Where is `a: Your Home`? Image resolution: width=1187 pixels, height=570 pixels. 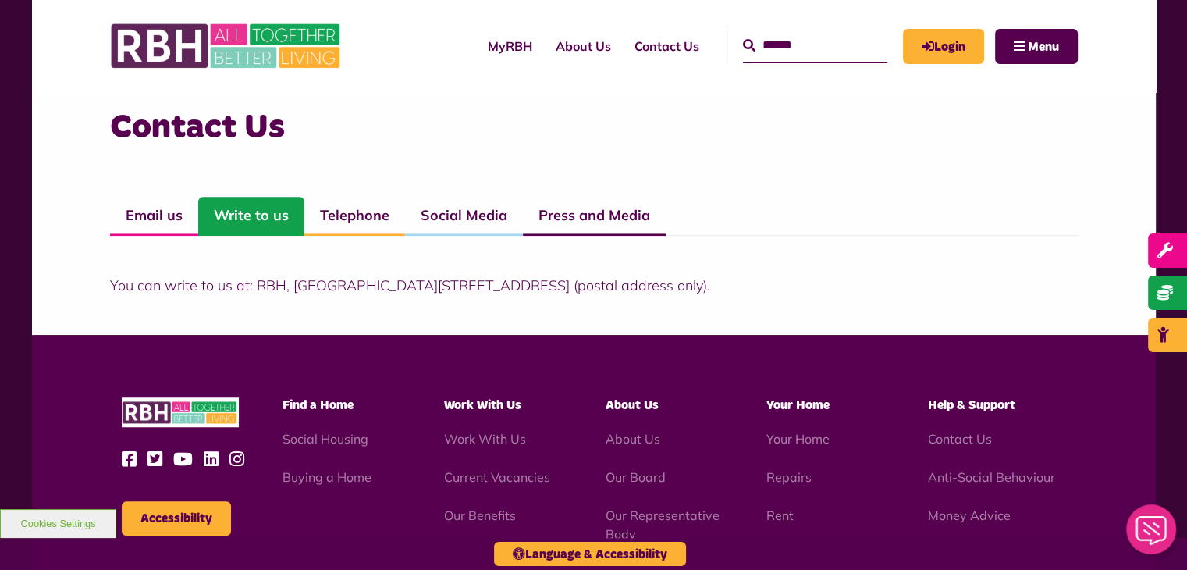
a: Your Home is located at coordinates (798, 439).